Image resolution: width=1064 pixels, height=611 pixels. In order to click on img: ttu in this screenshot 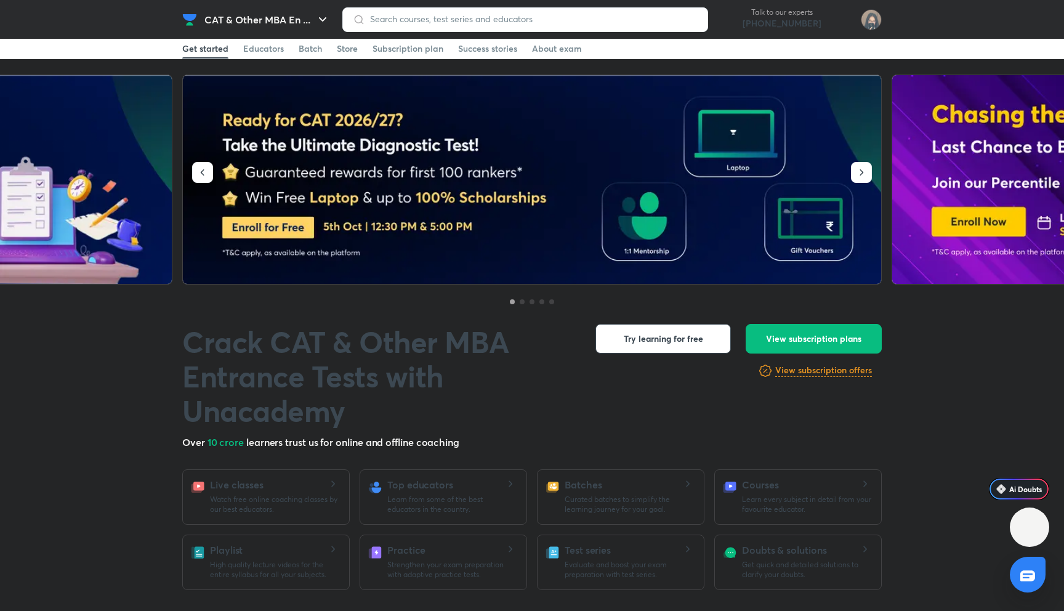, I will do `click(1030, 527)`.